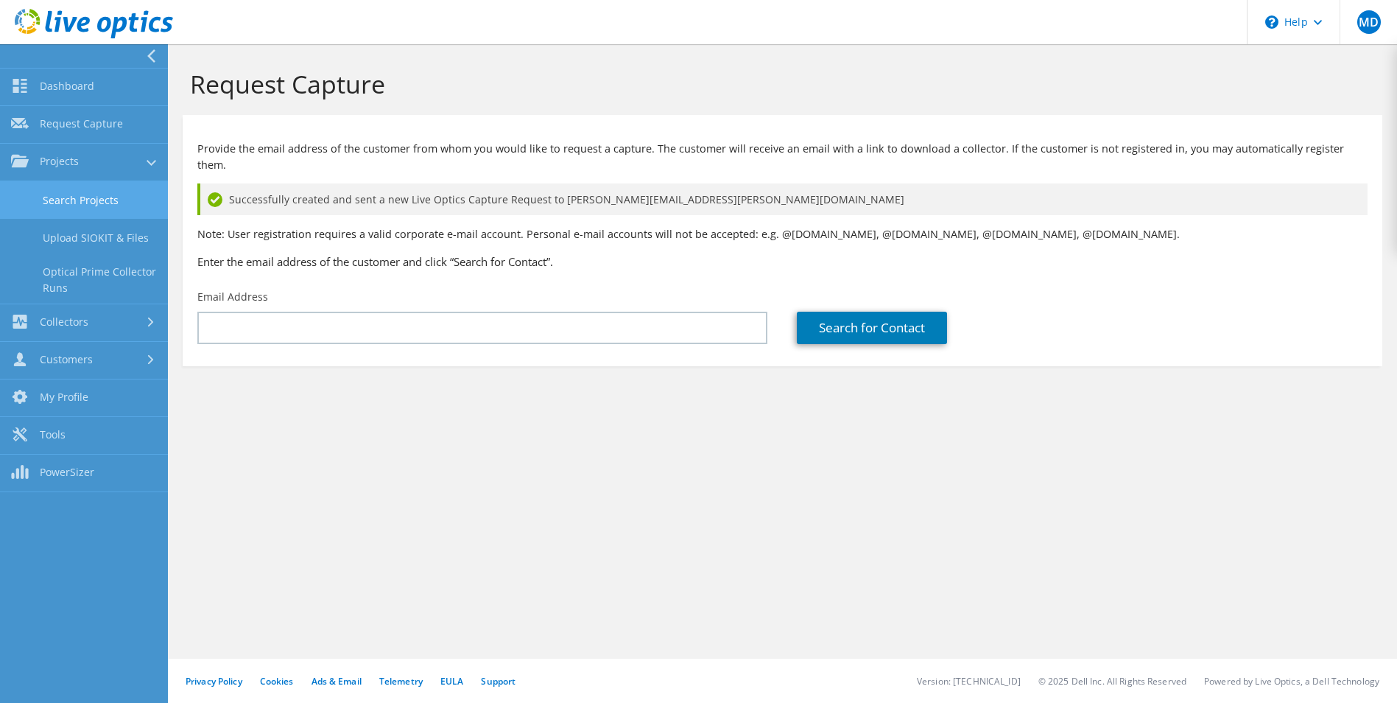  What do you see at coordinates (214, 681) in the screenshot?
I see `a: Privacy Policy` at bounding box center [214, 681].